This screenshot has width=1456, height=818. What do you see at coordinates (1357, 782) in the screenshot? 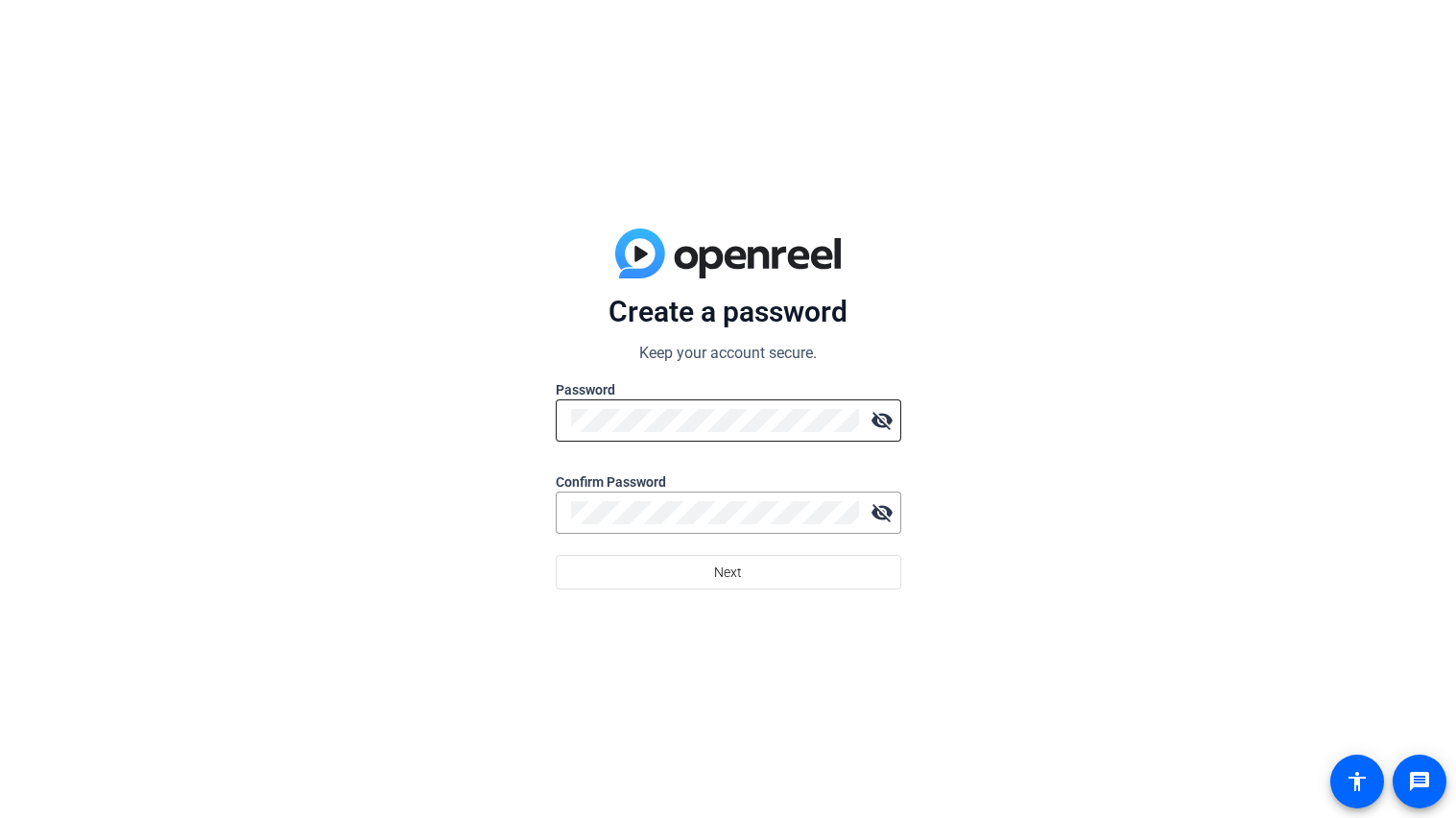
I see `mat-icon: accessibility` at bounding box center [1357, 782].